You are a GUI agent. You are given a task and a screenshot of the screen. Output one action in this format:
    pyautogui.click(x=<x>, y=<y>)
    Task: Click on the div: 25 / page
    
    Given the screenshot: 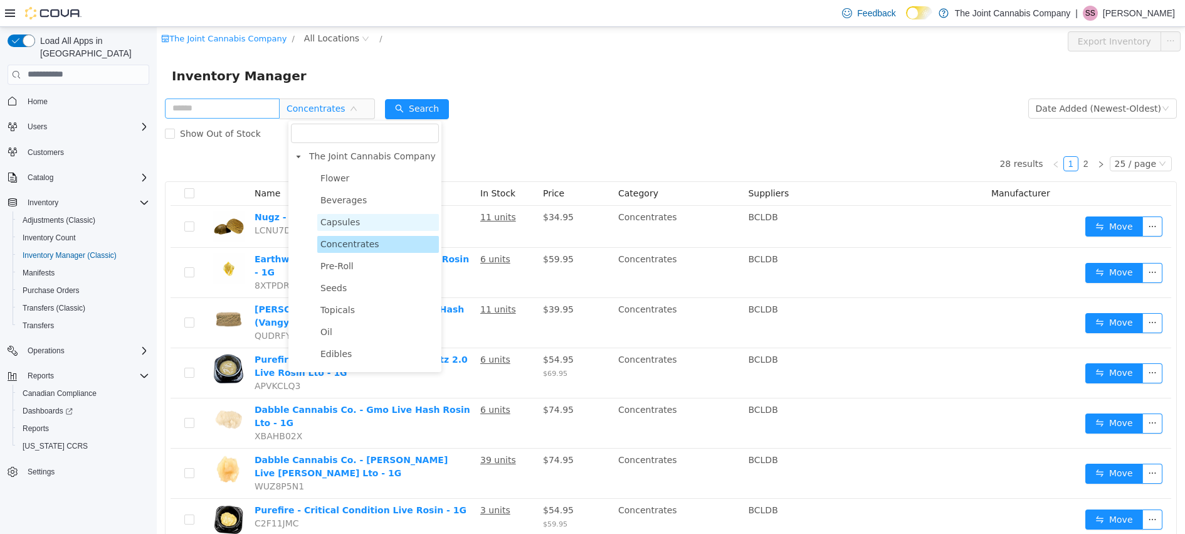 What is the action you would take?
    pyautogui.click(x=979, y=137)
    